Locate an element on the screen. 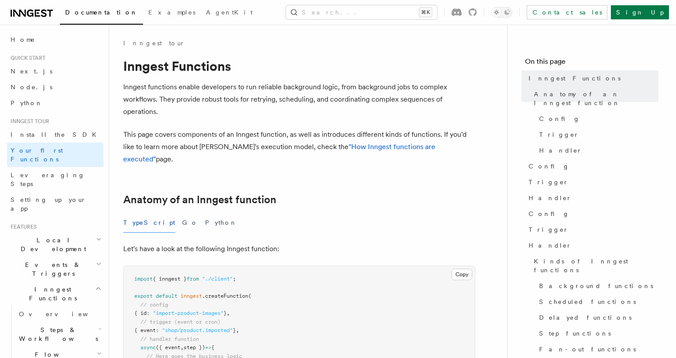 The height and width of the screenshot is (358, 676). span: "shop/product.imported" is located at coordinates (197, 330).